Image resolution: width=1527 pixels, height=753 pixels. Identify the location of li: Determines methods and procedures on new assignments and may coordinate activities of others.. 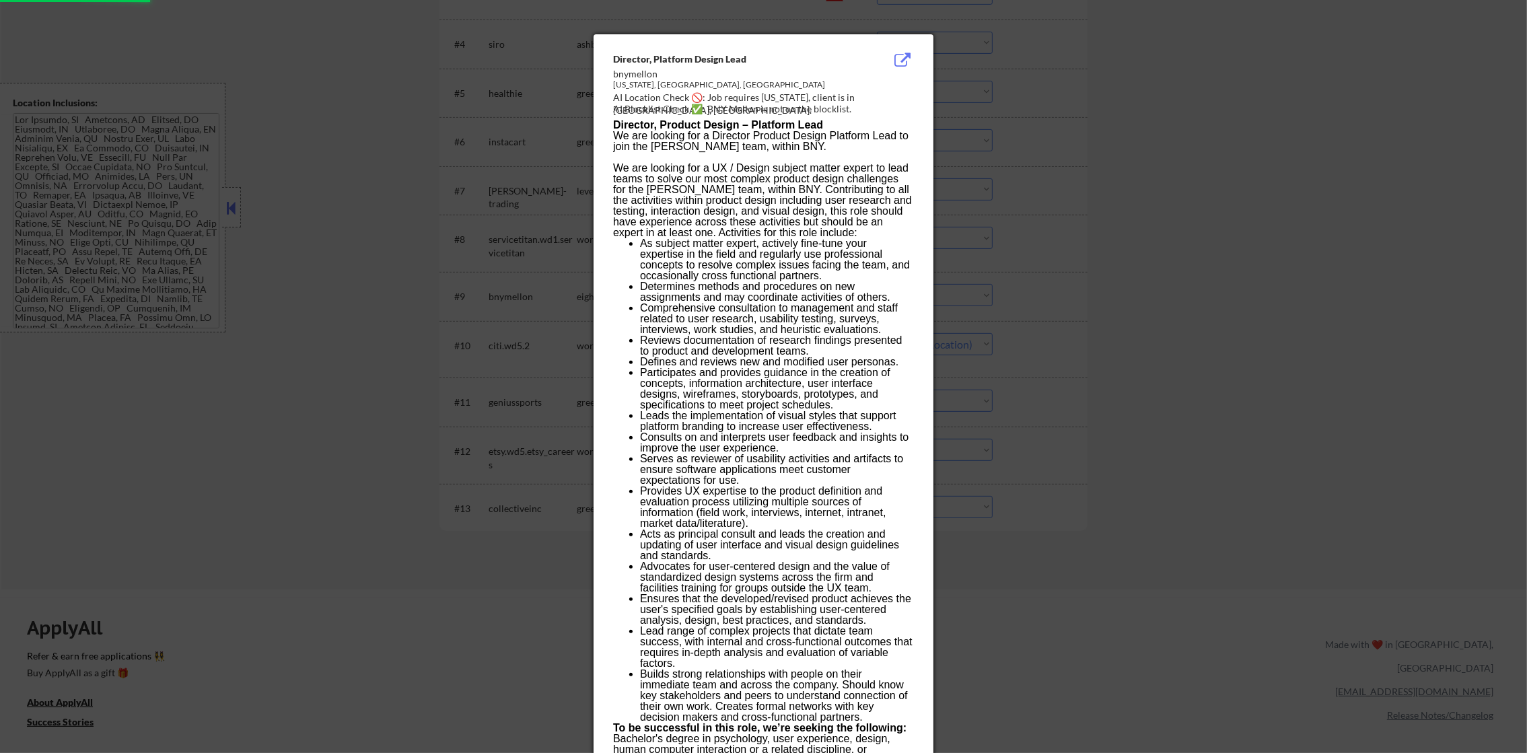
(777, 292).